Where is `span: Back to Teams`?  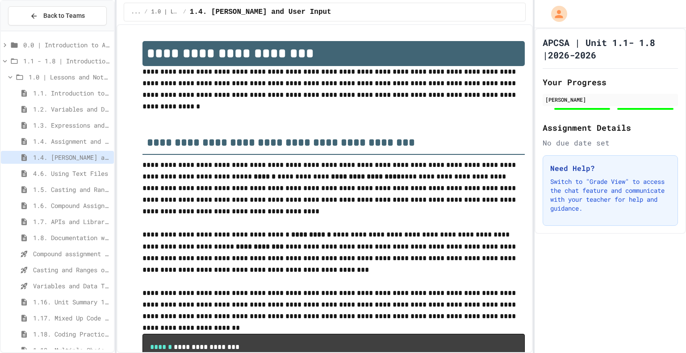
span: Back to Teams is located at coordinates (64, 16).